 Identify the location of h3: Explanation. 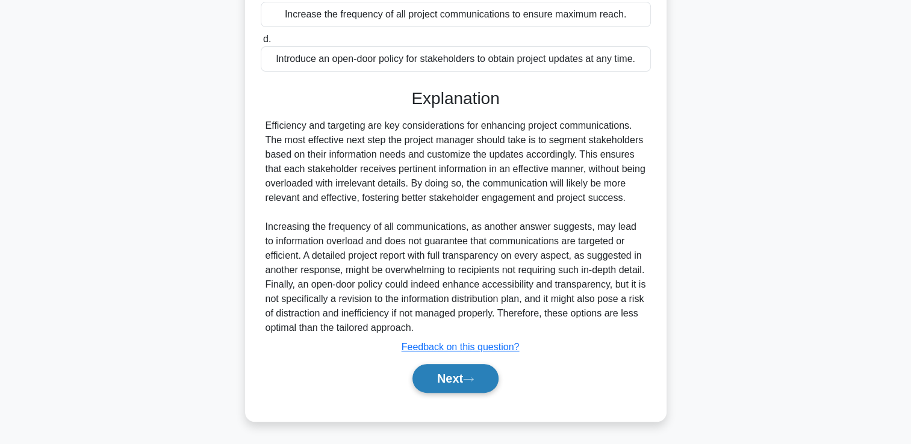
(456, 99).